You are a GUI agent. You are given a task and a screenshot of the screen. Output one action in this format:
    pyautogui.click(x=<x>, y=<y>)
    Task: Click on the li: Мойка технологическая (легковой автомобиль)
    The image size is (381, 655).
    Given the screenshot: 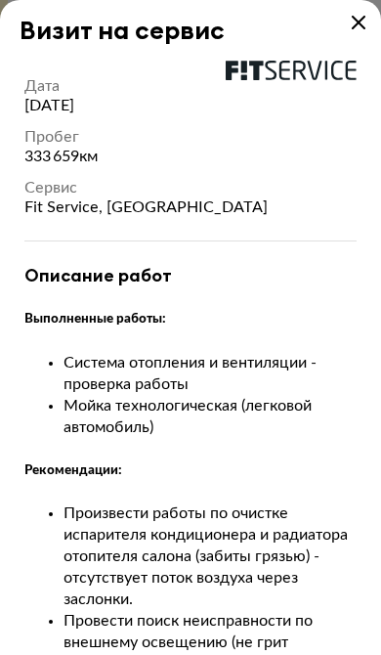 What is the action you would take?
    pyautogui.click(x=210, y=416)
    